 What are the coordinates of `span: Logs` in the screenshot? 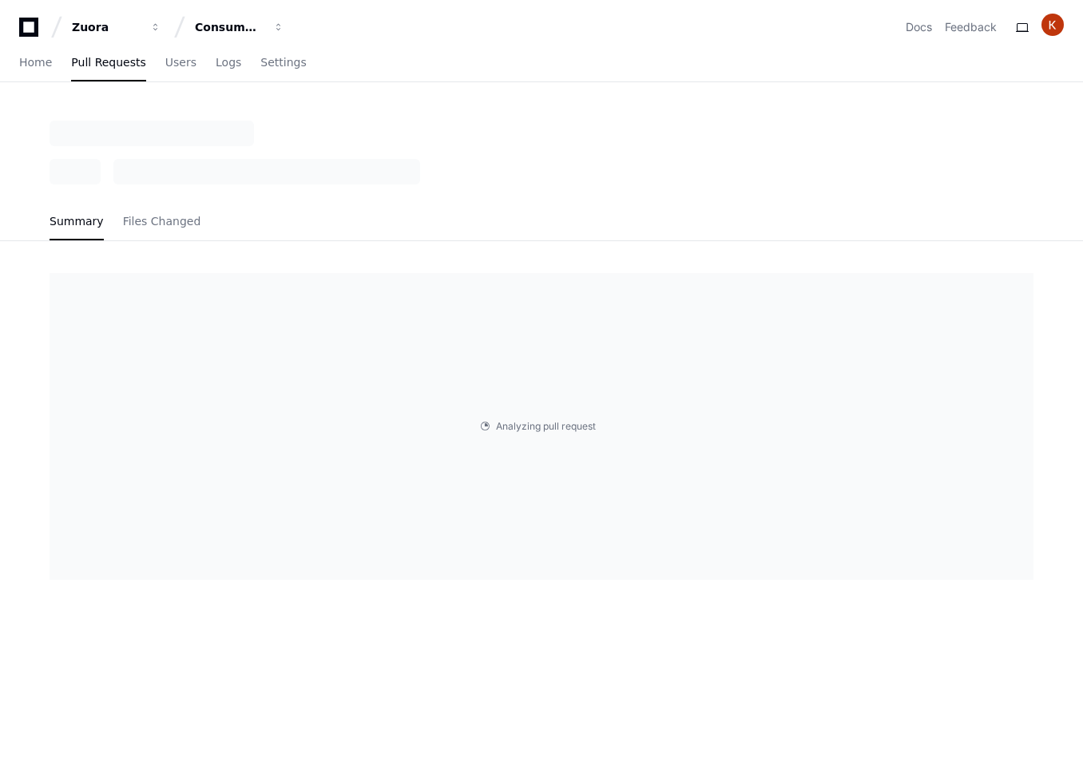 It's located at (228, 62).